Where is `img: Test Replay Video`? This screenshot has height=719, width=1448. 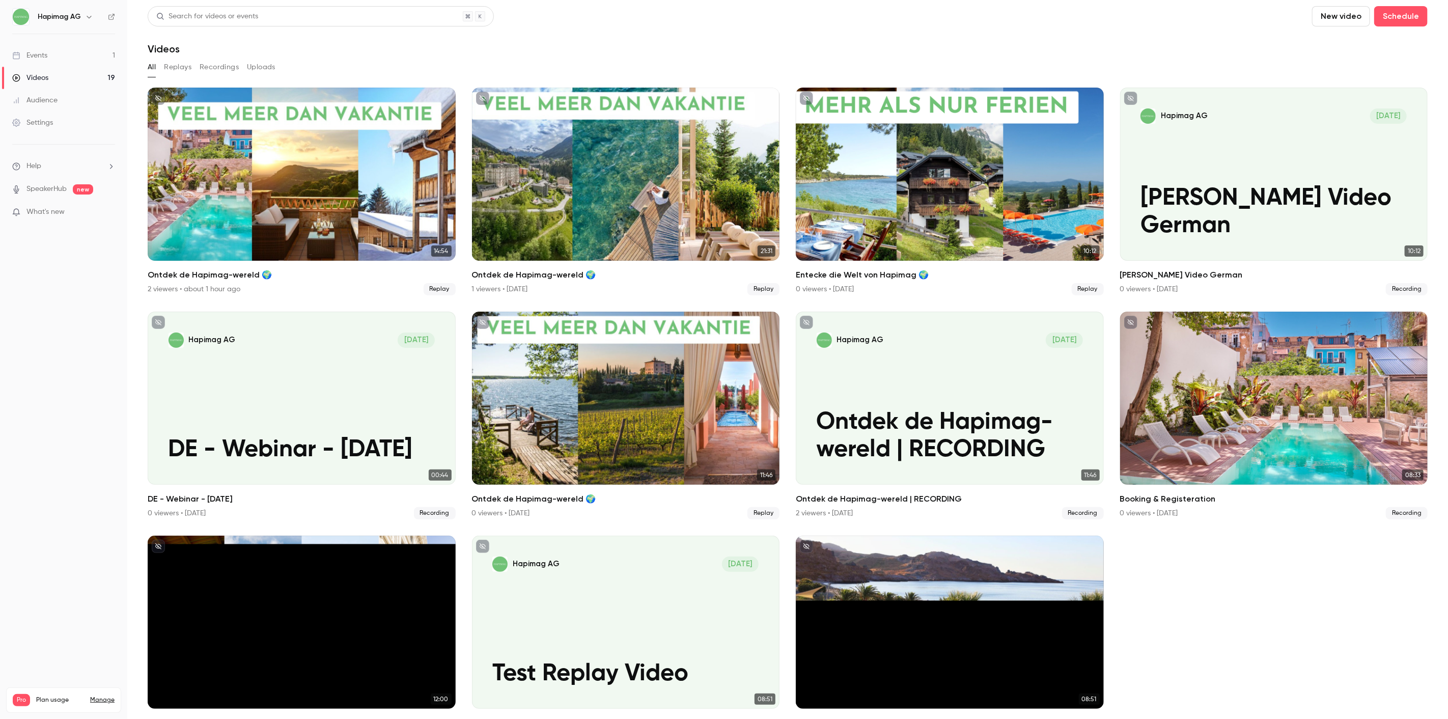
img: Test Replay Video is located at coordinates (500, 564).